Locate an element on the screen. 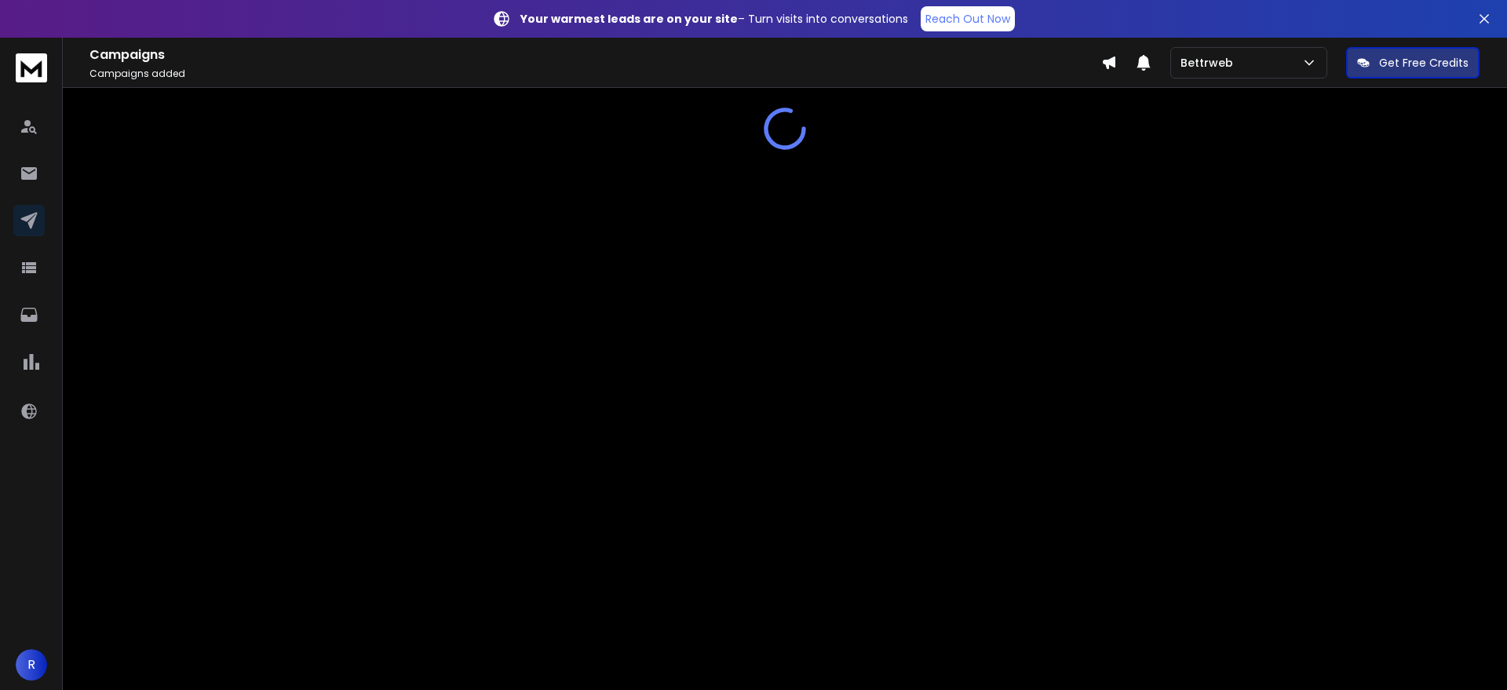 The width and height of the screenshot is (1507, 690). p: – Turn visits into conversations is located at coordinates (714, 19).